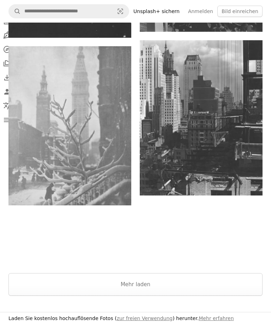  What do you see at coordinates (216, 318) in the screenshot?
I see `a: Mehr erfahren` at bounding box center [216, 318].